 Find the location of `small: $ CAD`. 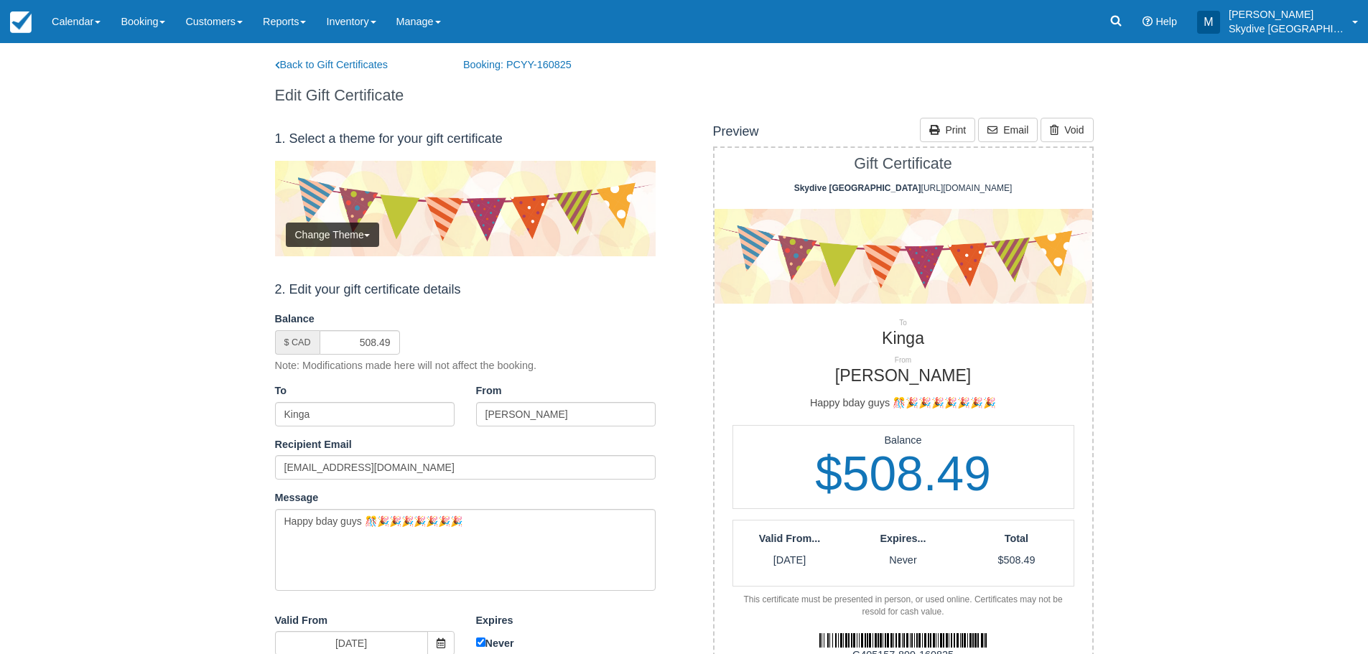

small: $ CAD is located at coordinates (297, 343).